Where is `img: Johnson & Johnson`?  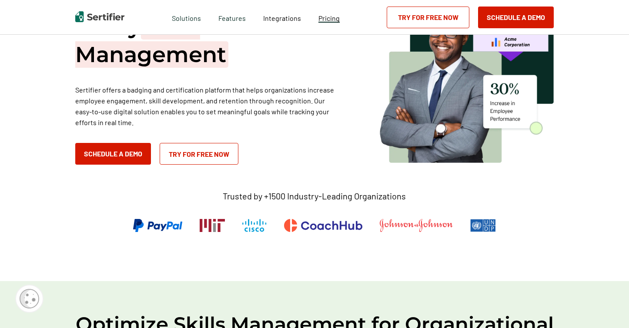 img: Johnson & Johnson is located at coordinates (416, 226).